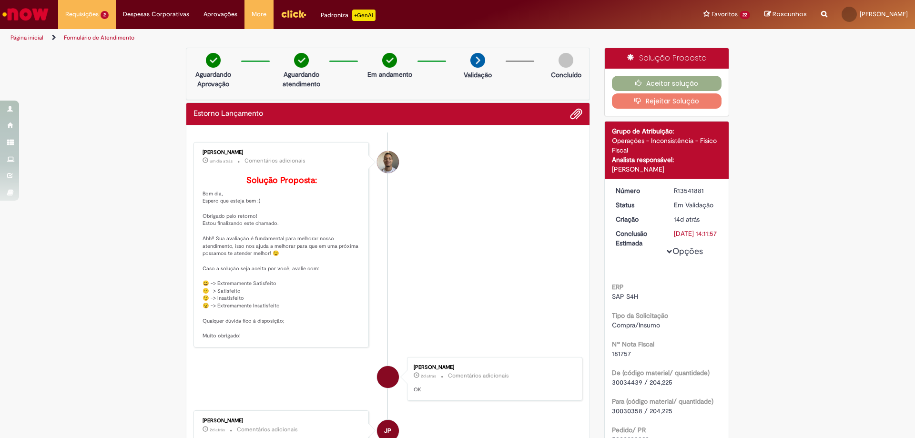 The height and width of the screenshot is (438, 915). Describe the element at coordinates (696, 205) in the screenshot. I see `div: Em Validação` at that location.